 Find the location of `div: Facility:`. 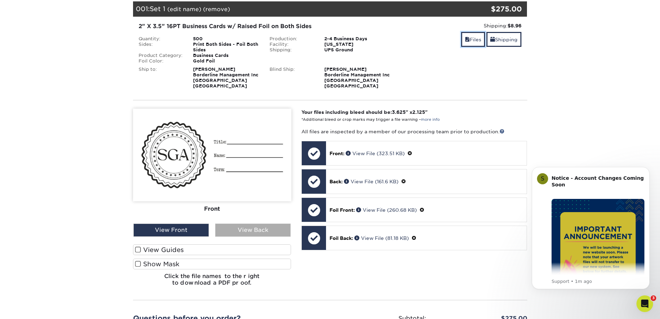

div: Facility: is located at coordinates (292, 44).